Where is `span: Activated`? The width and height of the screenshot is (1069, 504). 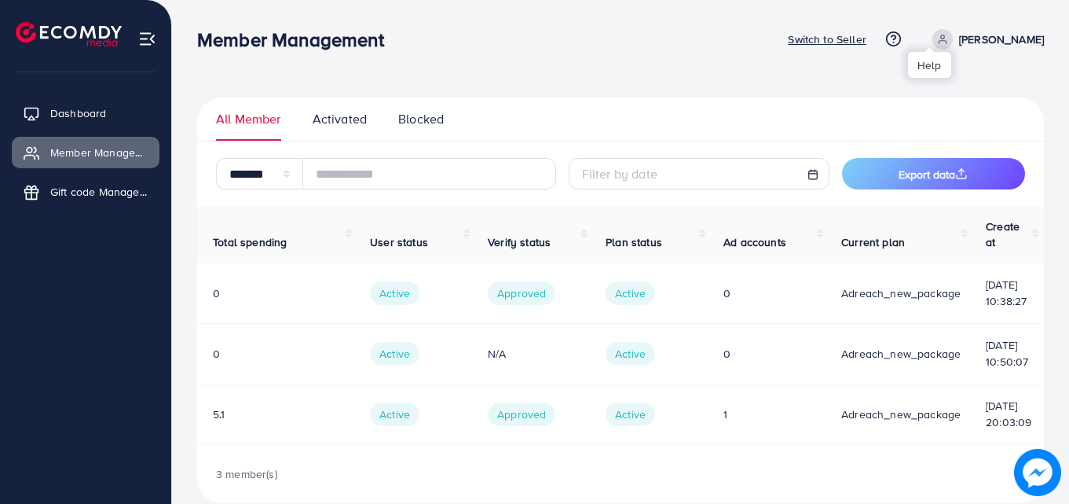
span: Activated is located at coordinates (339, 119).